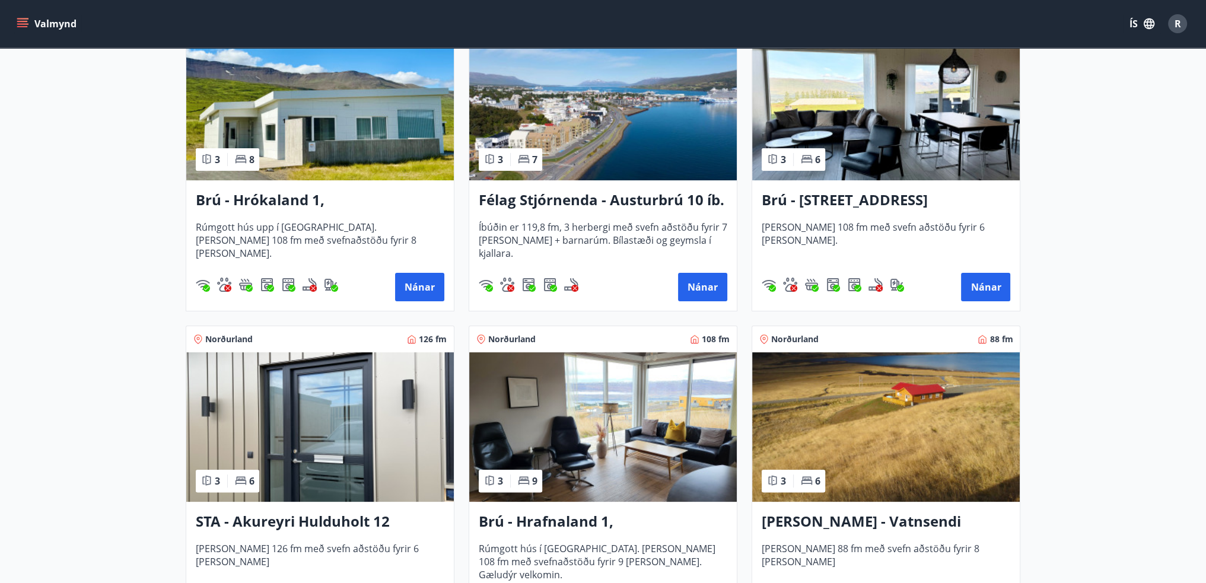 Image resolution: width=1206 pixels, height=583 pixels. I want to click on h3: Félag Stjórnenda - Austurbrú 10 íb. 201, so click(603, 200).